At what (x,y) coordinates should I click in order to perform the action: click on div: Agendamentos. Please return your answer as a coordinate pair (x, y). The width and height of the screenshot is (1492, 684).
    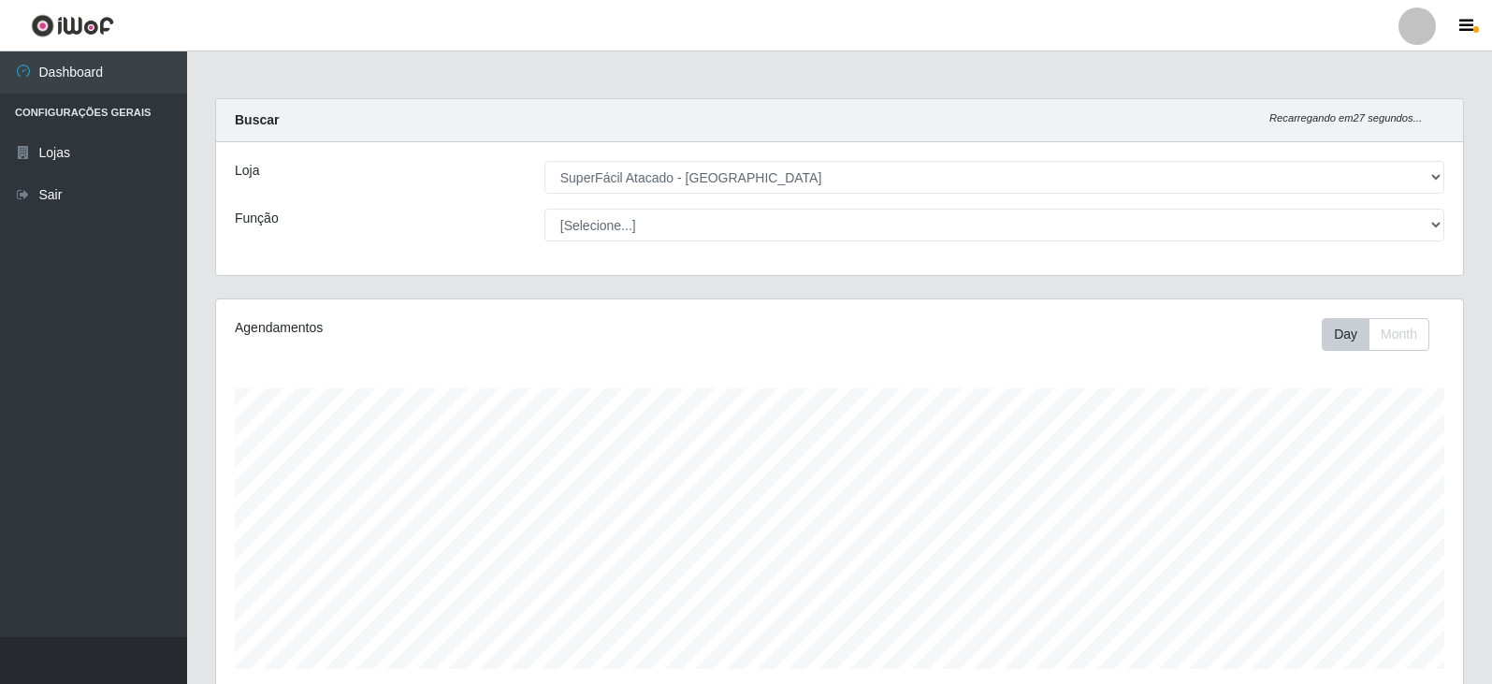
    Looking at the image, I should click on (478, 327).